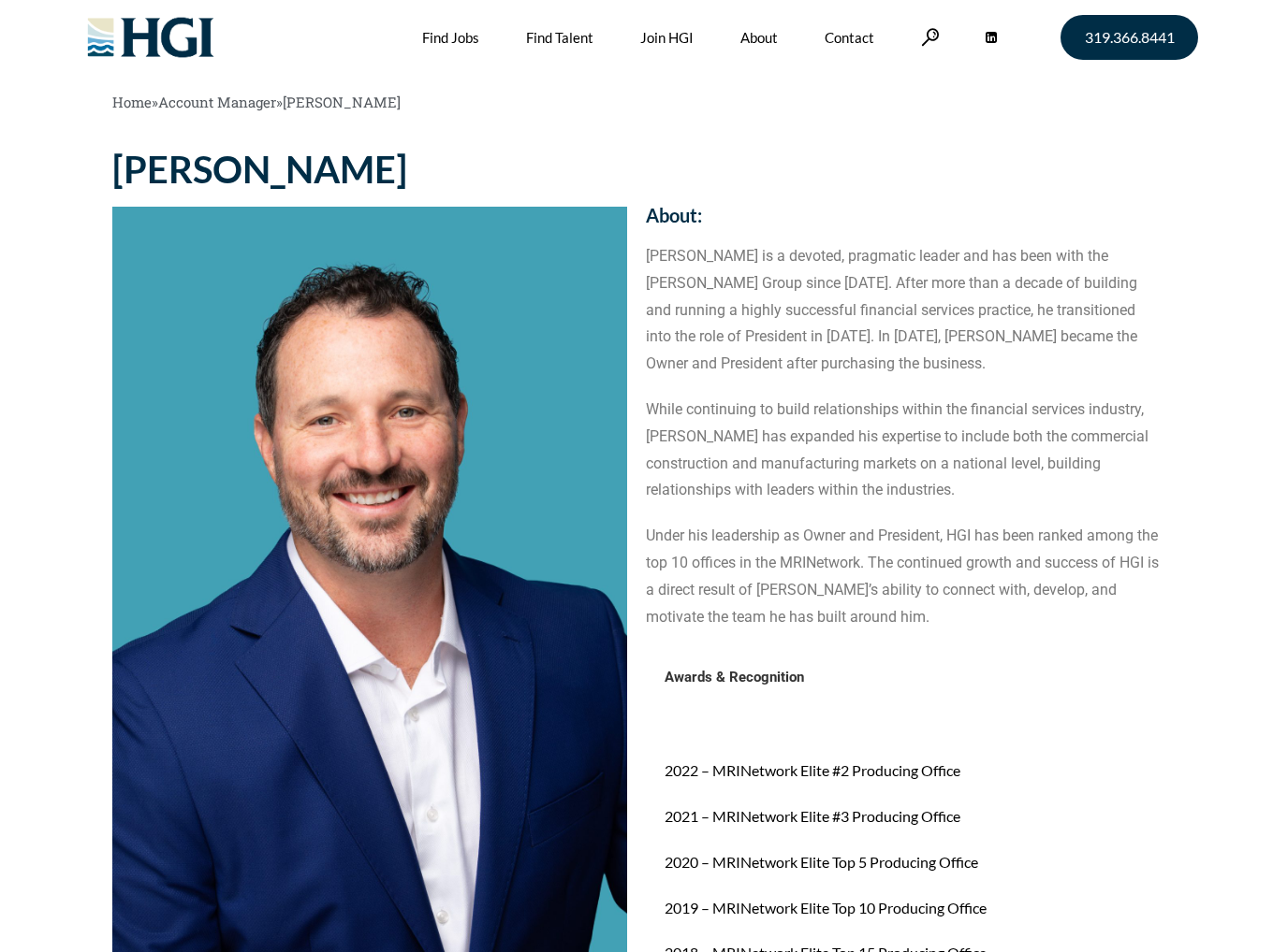 The width and height of the screenshot is (1273, 952). Describe the element at coordinates (903, 908) in the screenshot. I see `p: 2019 – MRINetwork Elite Top 10 Producing Office` at that location.